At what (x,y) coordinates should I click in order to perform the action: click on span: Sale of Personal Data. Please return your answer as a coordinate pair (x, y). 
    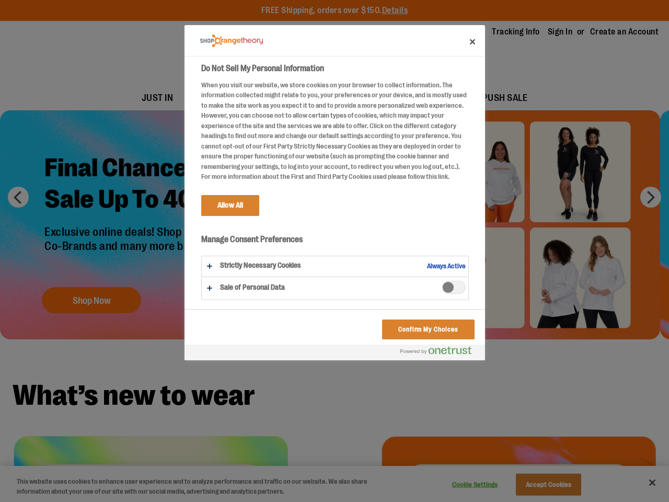
    Looking at the image, I should click on (454, 287).